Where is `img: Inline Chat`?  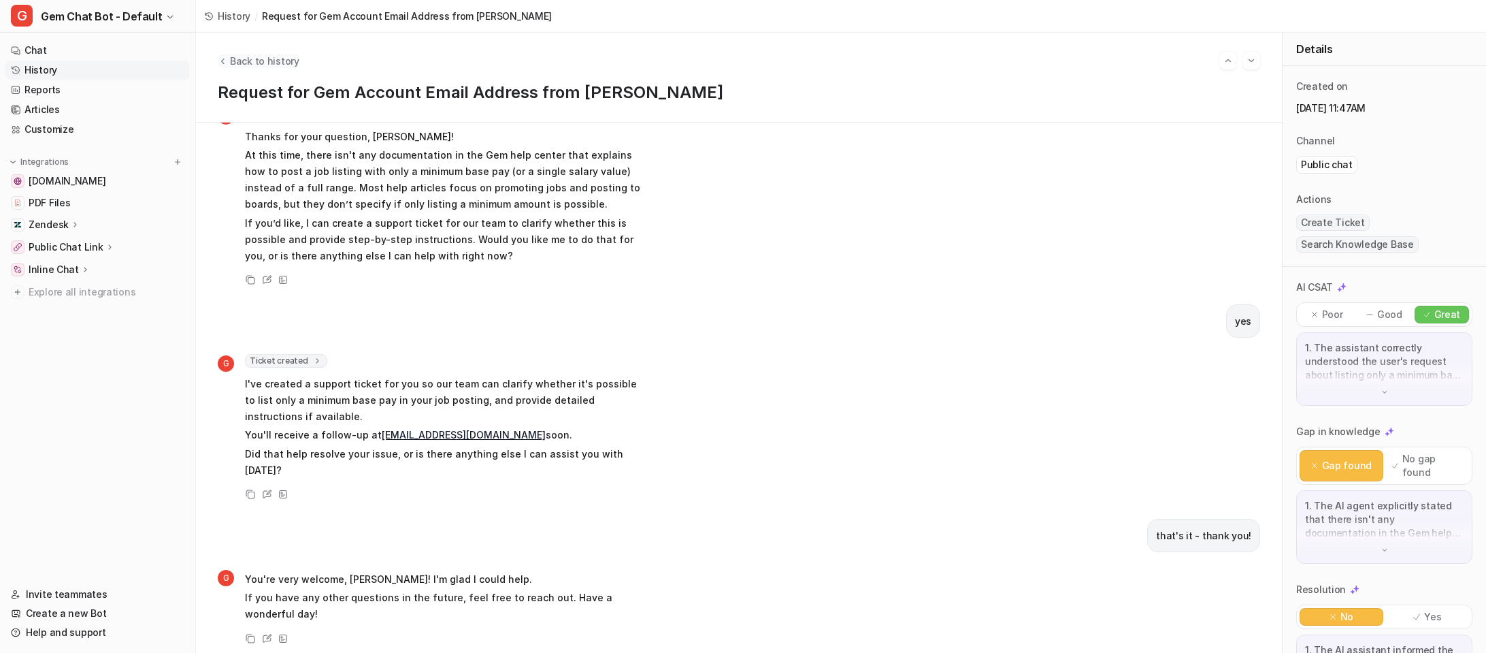 img: Inline Chat is located at coordinates (18, 269).